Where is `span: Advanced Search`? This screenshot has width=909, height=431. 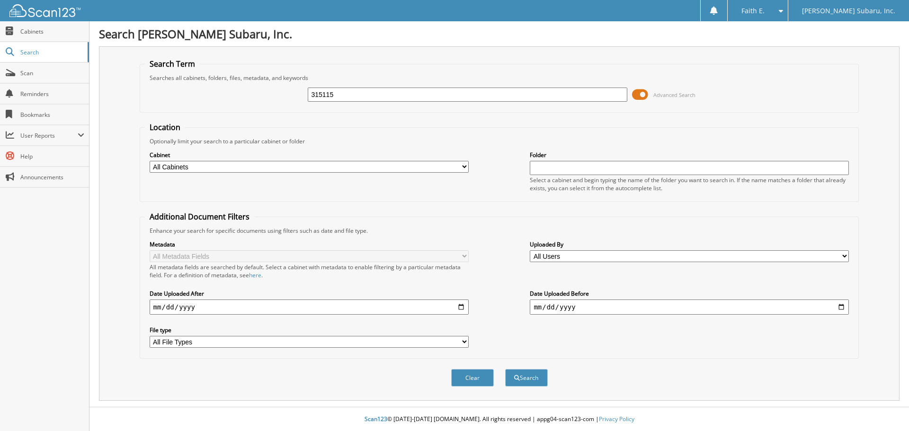 span: Advanced Search is located at coordinates (674, 95).